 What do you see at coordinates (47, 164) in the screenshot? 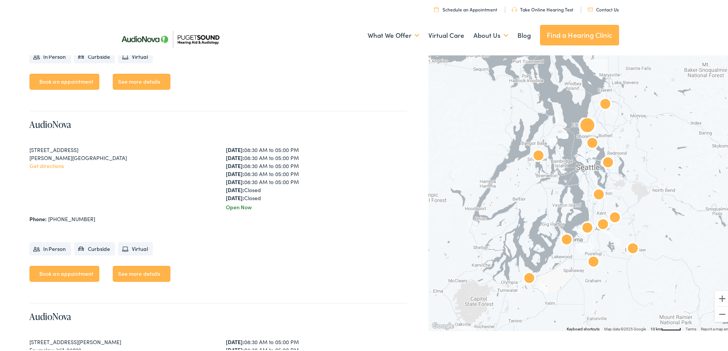
I see `a: Get directions` at bounding box center [47, 164].